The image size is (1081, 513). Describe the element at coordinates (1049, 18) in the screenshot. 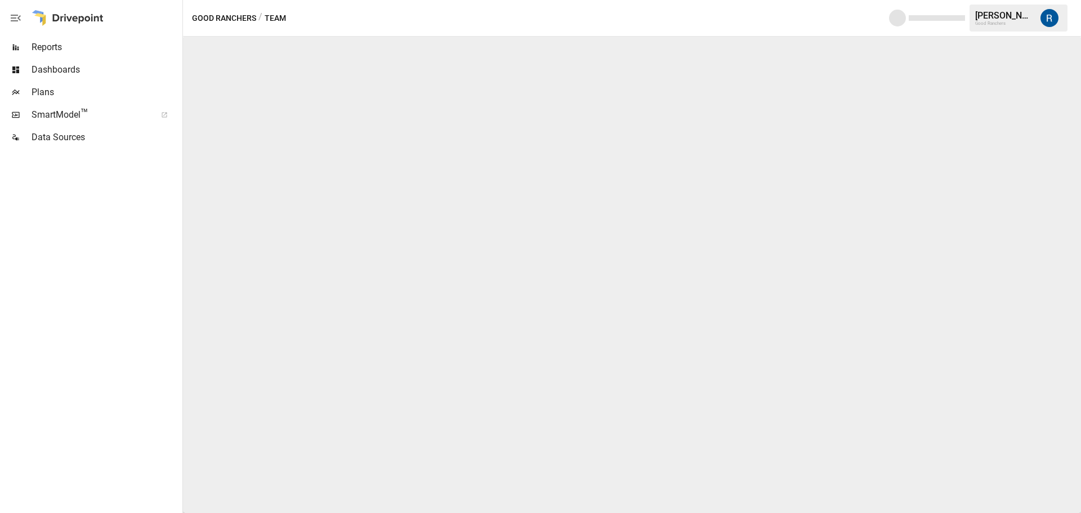

I see `div: Roman Romero` at that location.